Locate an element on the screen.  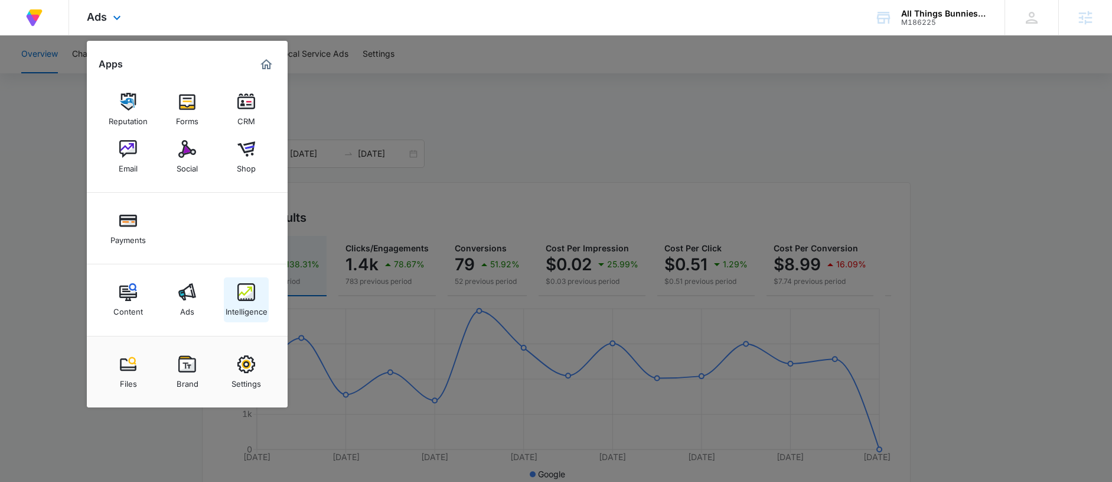
div: Shop is located at coordinates (246, 165).